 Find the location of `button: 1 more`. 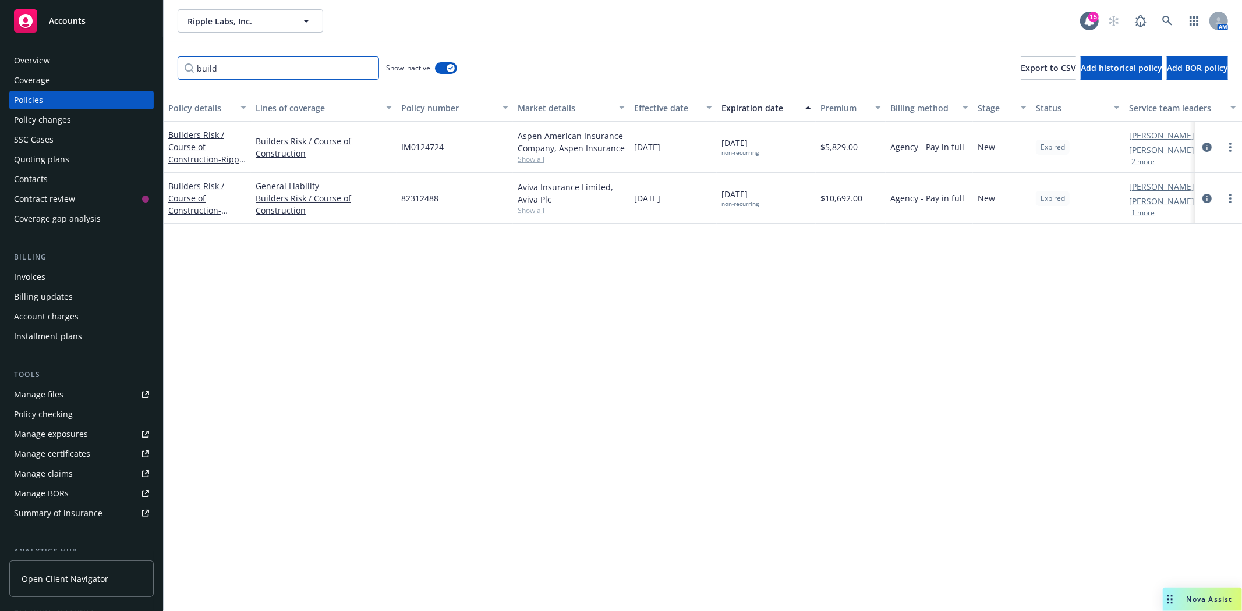

button: 1 more is located at coordinates (1143, 213).